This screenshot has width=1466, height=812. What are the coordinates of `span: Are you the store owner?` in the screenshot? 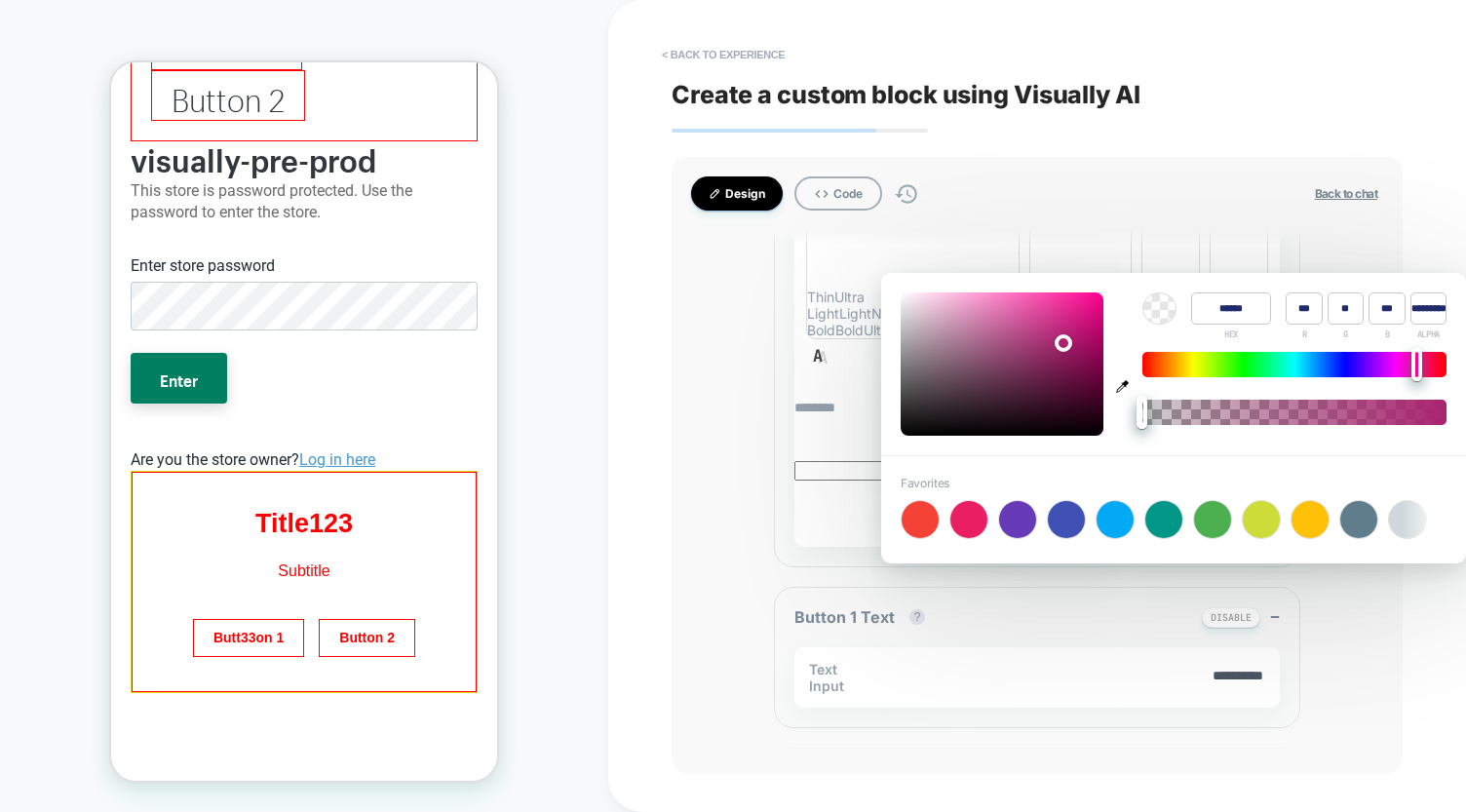 It's located at (193, 508).